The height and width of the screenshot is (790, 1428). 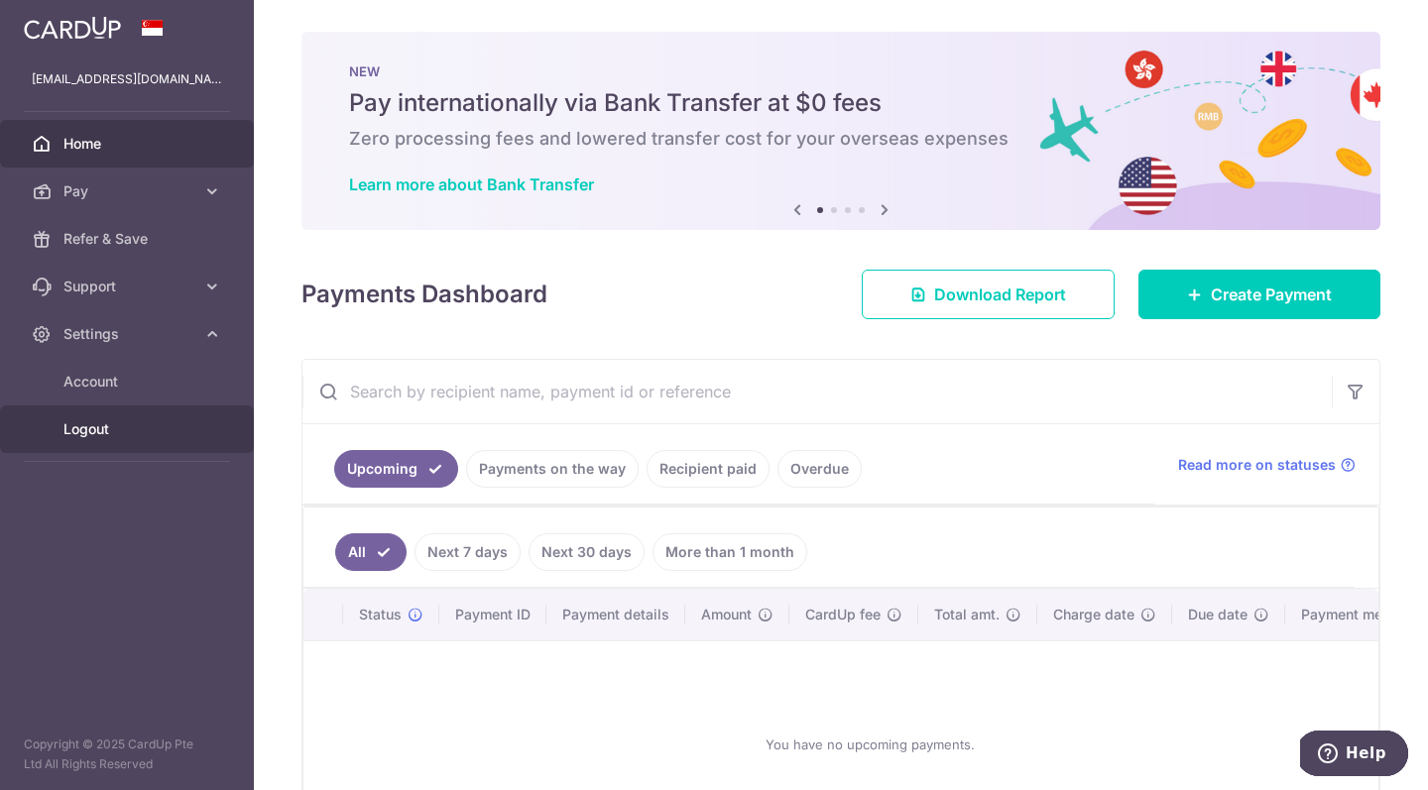 I want to click on span: Total amt., so click(x=967, y=615).